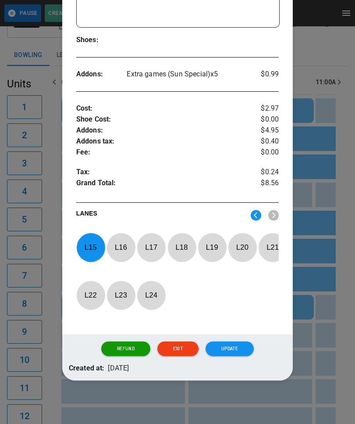  Describe the element at coordinates (151, 247) in the screenshot. I see `p: L 17` at that location.